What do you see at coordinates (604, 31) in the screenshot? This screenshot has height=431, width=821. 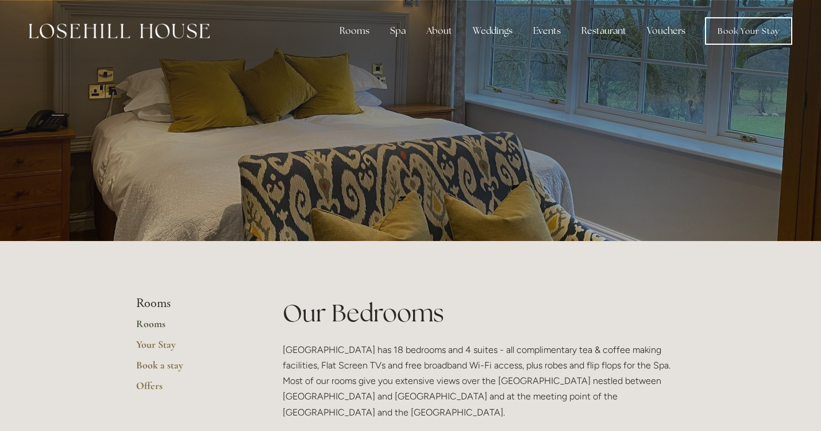 I see `div: Restaurant` at bounding box center [604, 31].